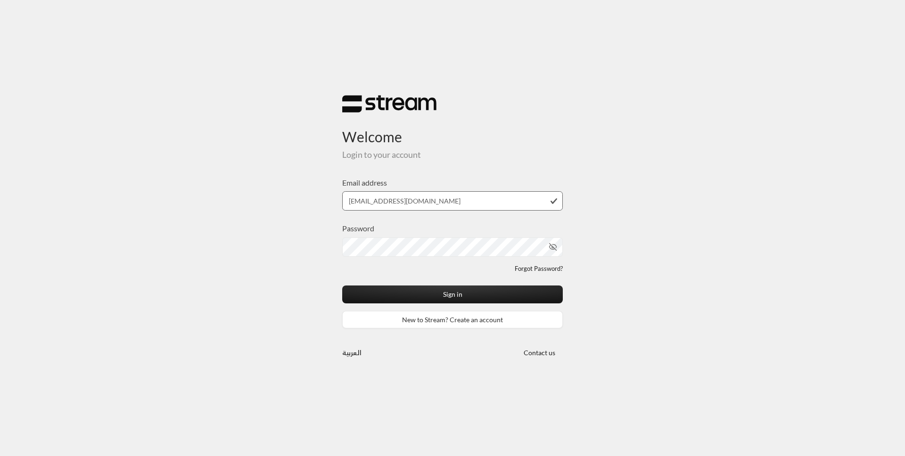 The width and height of the screenshot is (905, 456). What do you see at coordinates (453, 294) in the screenshot?
I see `button: Sign in` at bounding box center [453, 294].